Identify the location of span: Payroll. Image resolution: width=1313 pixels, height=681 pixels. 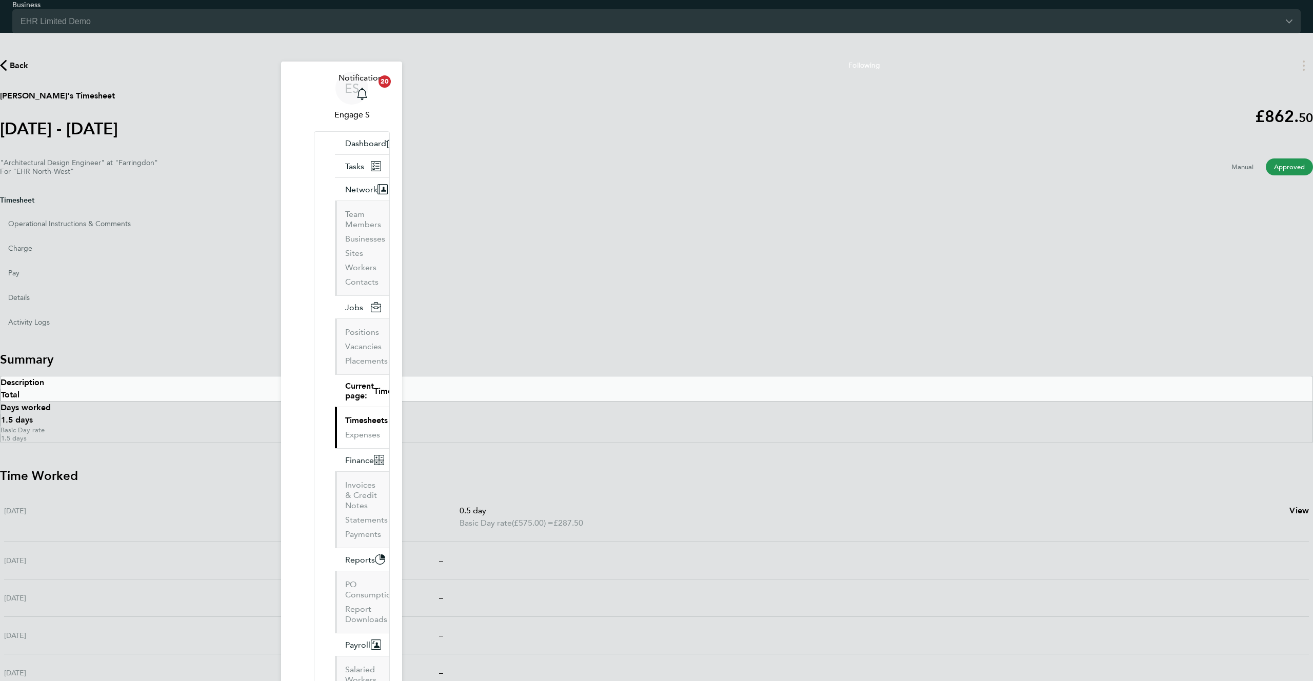
(357, 644).